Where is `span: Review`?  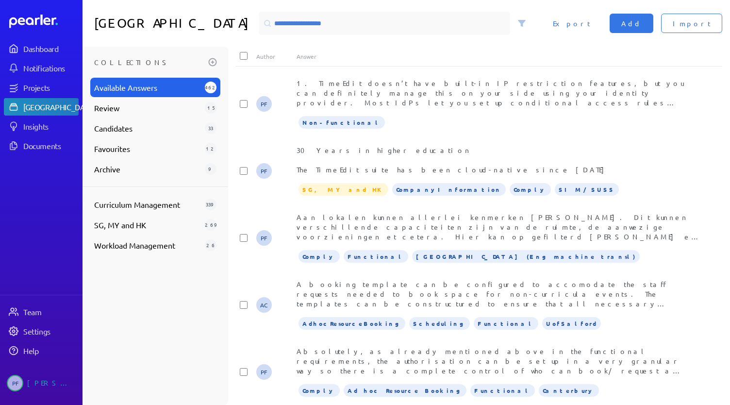 span: Review is located at coordinates (148, 108).